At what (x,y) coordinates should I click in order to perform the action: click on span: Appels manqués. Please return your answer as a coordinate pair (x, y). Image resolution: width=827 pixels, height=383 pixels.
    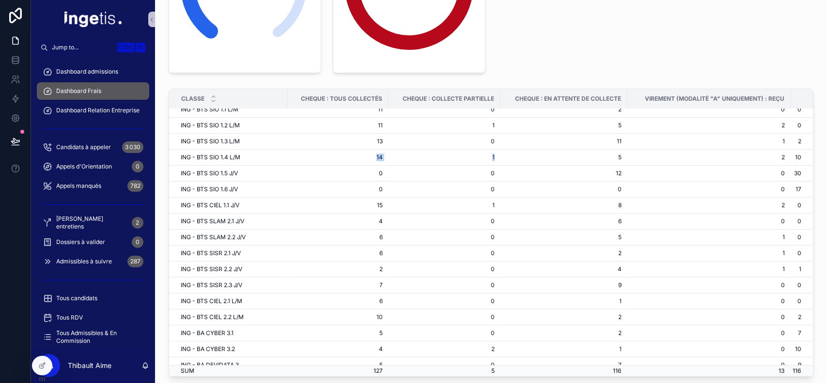
    Looking at the image, I should click on (79, 186).